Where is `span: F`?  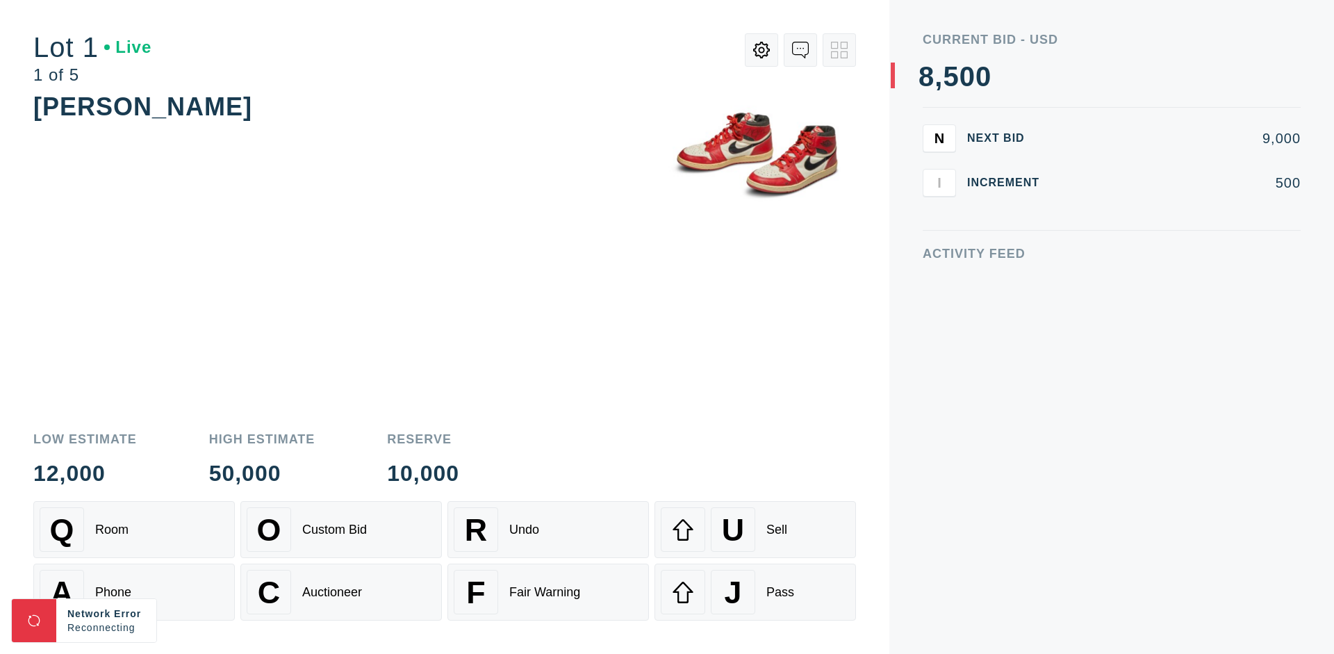 span: F is located at coordinates (475, 592).